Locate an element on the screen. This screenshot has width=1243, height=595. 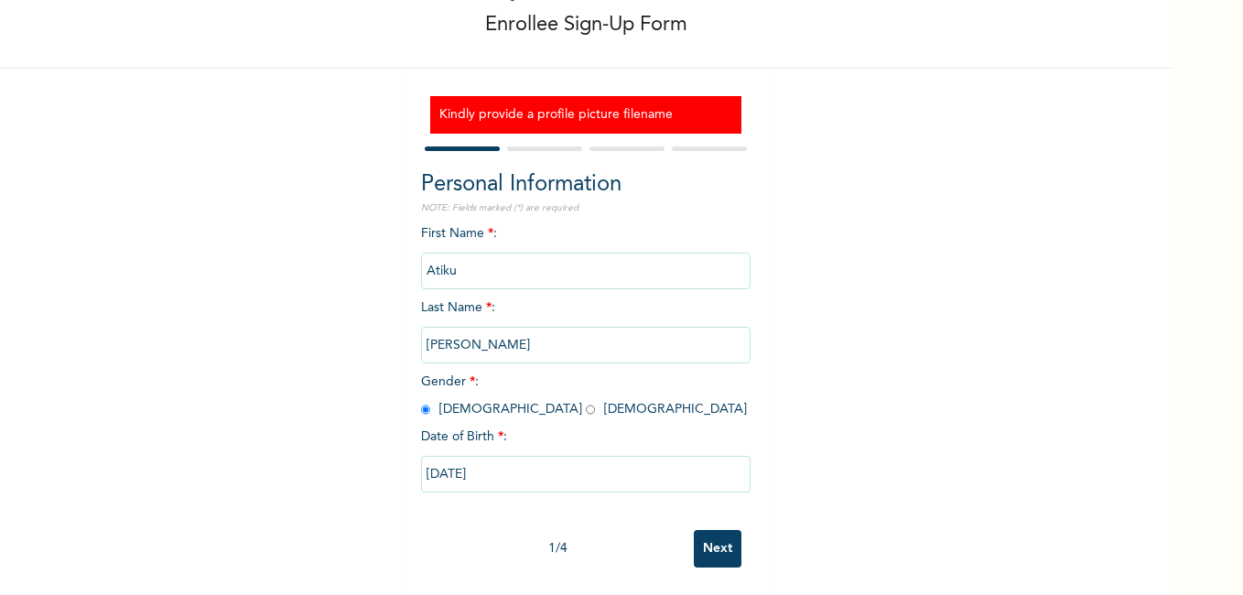
span: First Name : is located at coordinates (586, 252).